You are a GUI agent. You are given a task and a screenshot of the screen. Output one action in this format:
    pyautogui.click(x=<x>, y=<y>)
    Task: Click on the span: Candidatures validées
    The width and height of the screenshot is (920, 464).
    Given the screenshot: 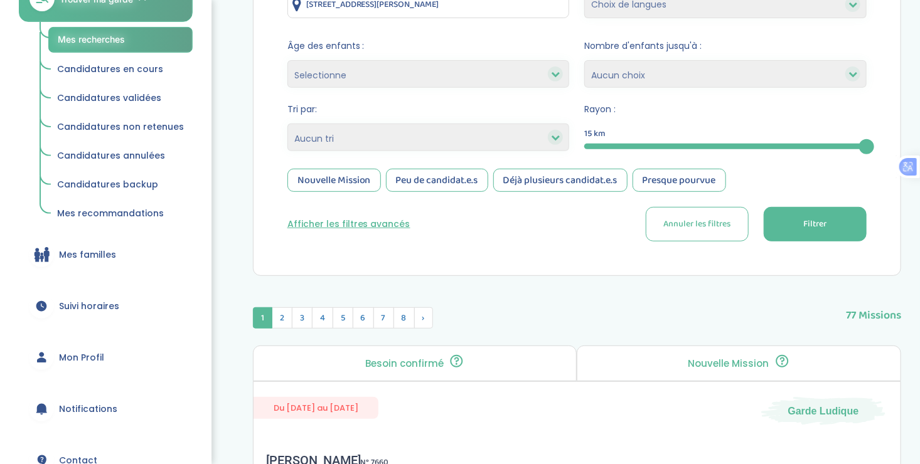 What is the action you would take?
    pyautogui.click(x=109, y=98)
    